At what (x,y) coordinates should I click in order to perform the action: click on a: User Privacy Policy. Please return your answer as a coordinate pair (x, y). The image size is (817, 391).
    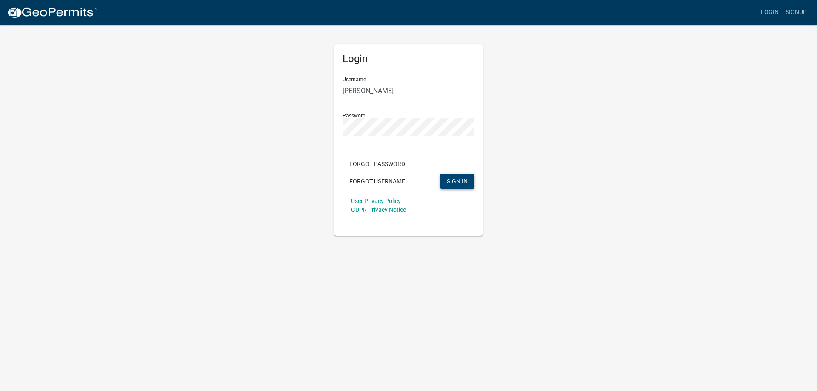
    Looking at the image, I should click on (376, 201).